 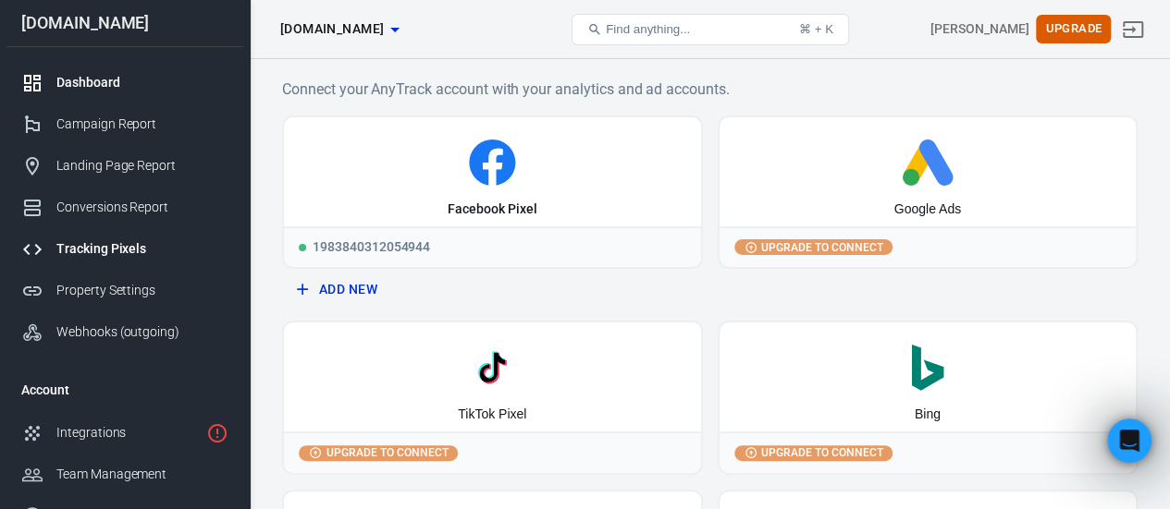 What do you see at coordinates (125, 249) in the screenshot?
I see `a: Tracking Pixels` at bounding box center [125, 249].